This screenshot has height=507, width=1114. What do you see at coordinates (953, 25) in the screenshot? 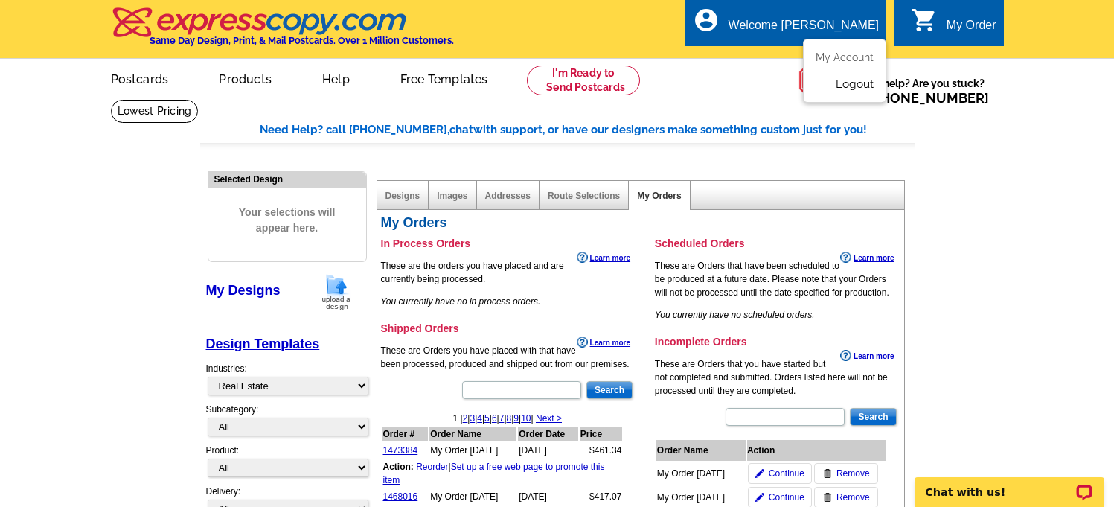
I see `a: shopping_cart My Order` at bounding box center [953, 25].